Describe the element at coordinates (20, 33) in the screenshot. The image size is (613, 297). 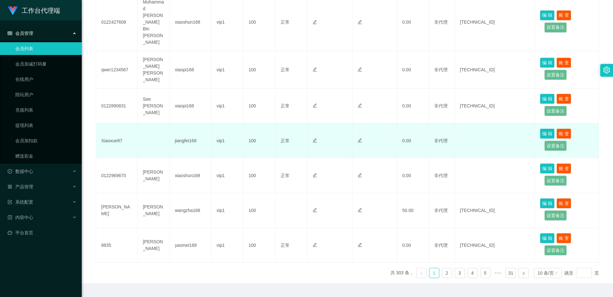
I see `span: 会员管理` at that location.